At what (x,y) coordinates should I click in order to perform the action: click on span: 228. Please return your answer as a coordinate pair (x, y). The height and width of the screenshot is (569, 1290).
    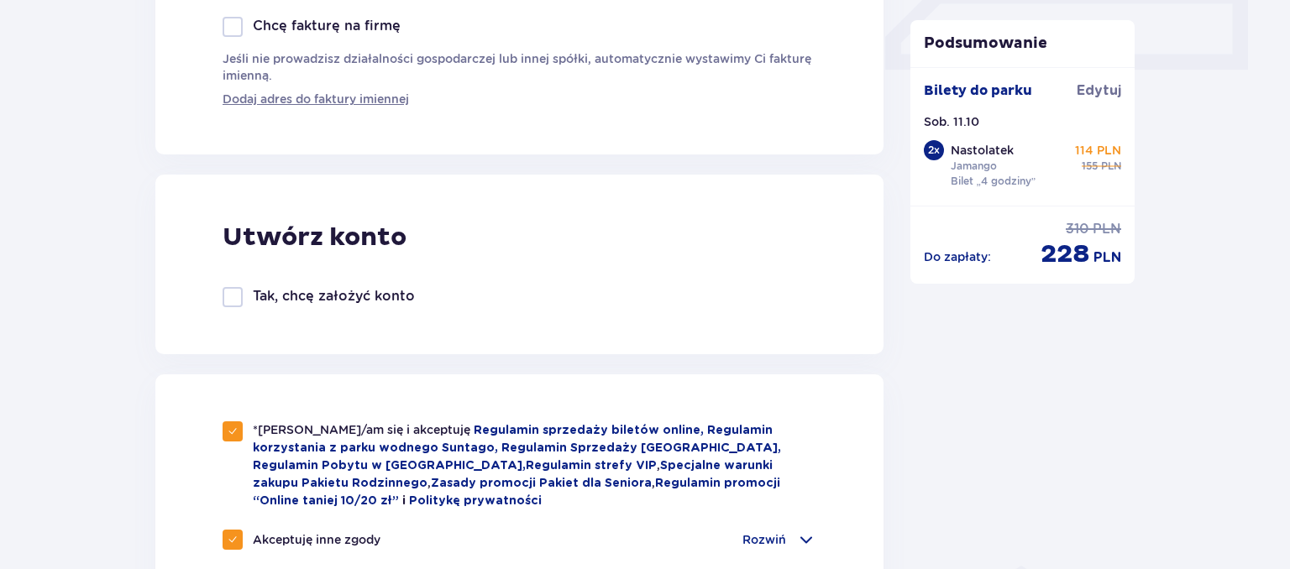
    Looking at the image, I should click on (1065, 254).